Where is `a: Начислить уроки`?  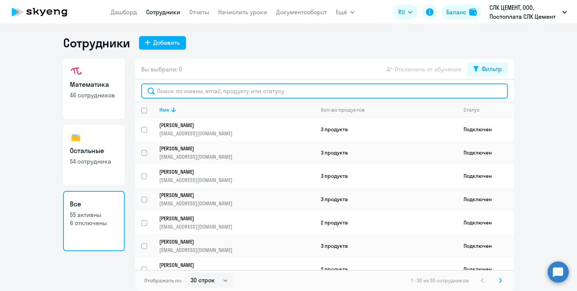
a: Начислить уроки is located at coordinates (243, 12).